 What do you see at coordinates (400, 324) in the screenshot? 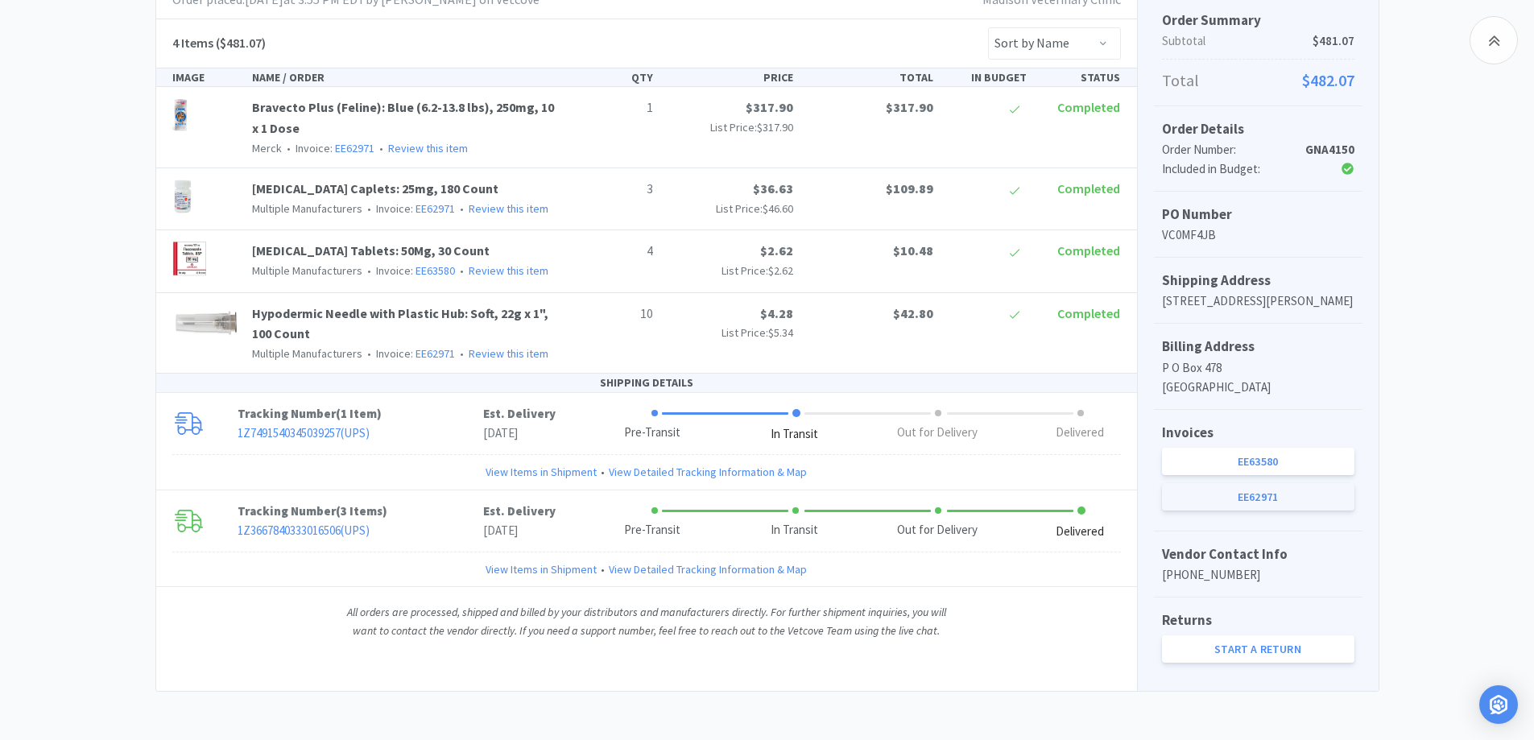
I see `a: Hypodermic Needle with Plastic Hub: Soft, 22g x 1", 100 Count` at bounding box center [400, 324].